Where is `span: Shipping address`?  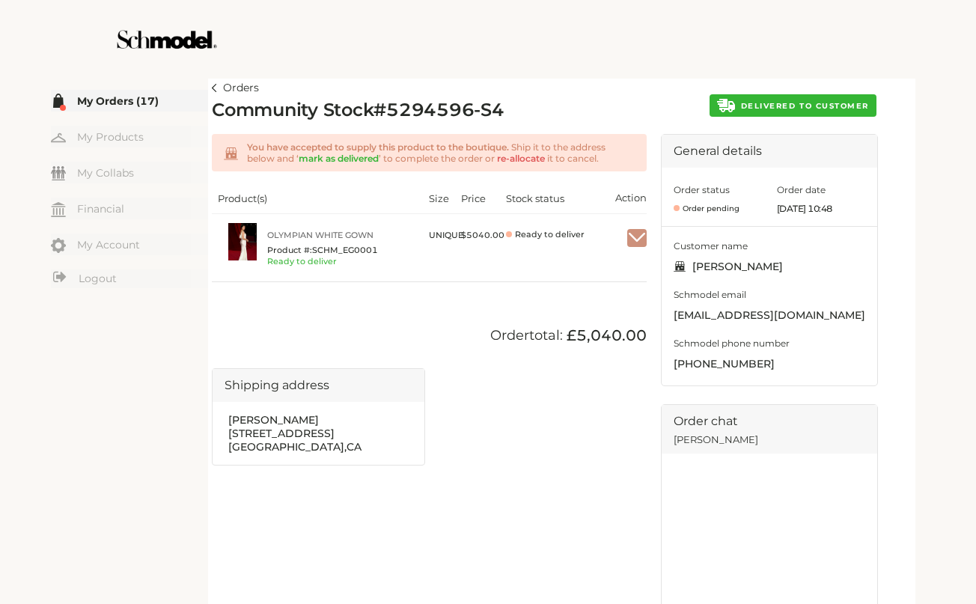 span: Shipping address is located at coordinates (277, 385).